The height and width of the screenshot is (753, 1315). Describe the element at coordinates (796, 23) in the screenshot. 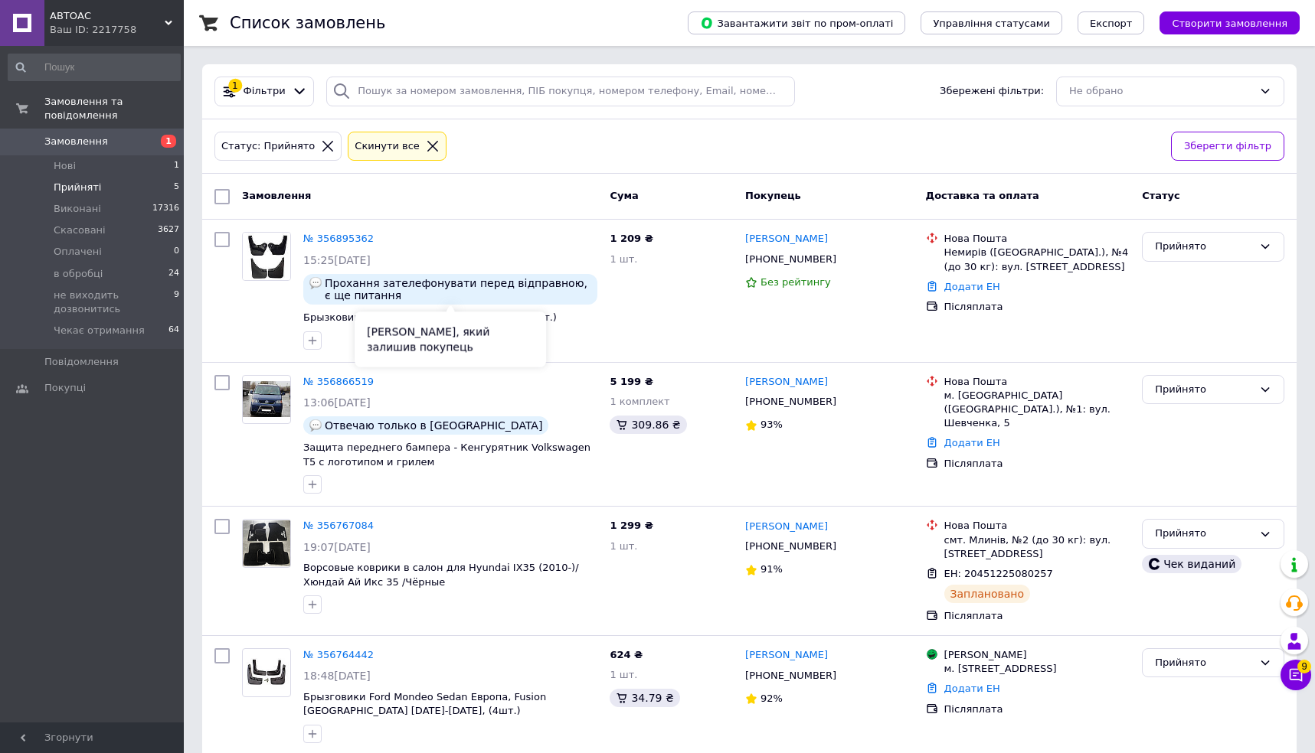

I see `button: Завантажити звіт по пром-оплаті` at that location.